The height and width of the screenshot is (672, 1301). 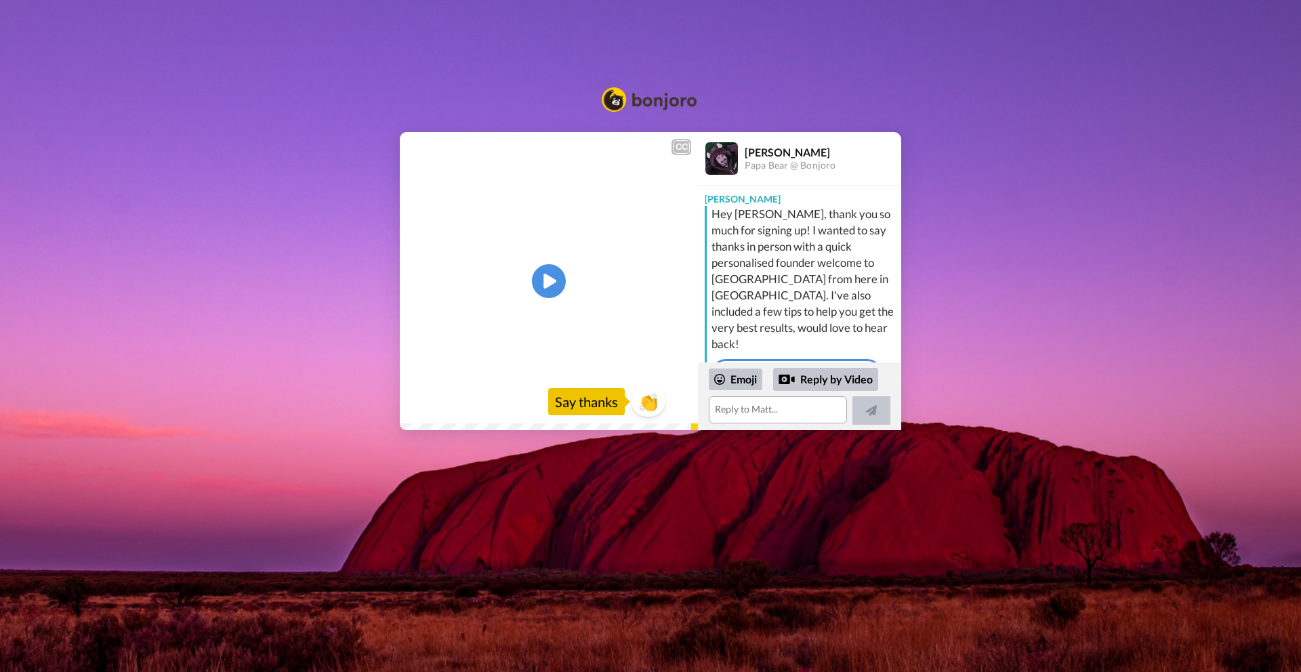 What do you see at coordinates (649, 100) in the screenshot?
I see `img: Bonjoro Logo` at bounding box center [649, 100].